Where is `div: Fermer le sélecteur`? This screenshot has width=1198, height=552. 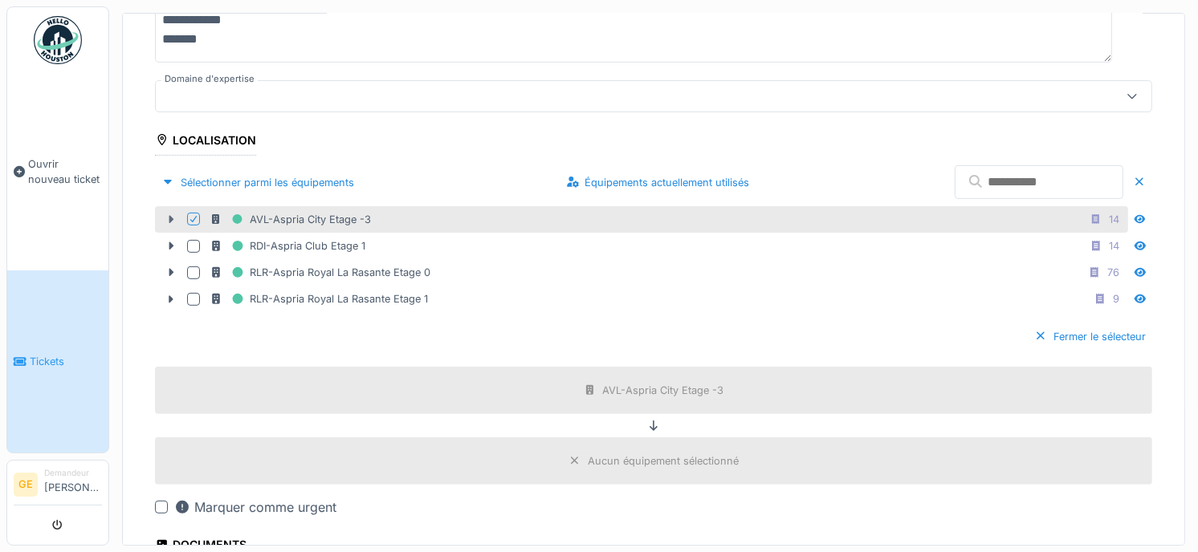 div: Fermer le sélecteur is located at coordinates (1089, 336).